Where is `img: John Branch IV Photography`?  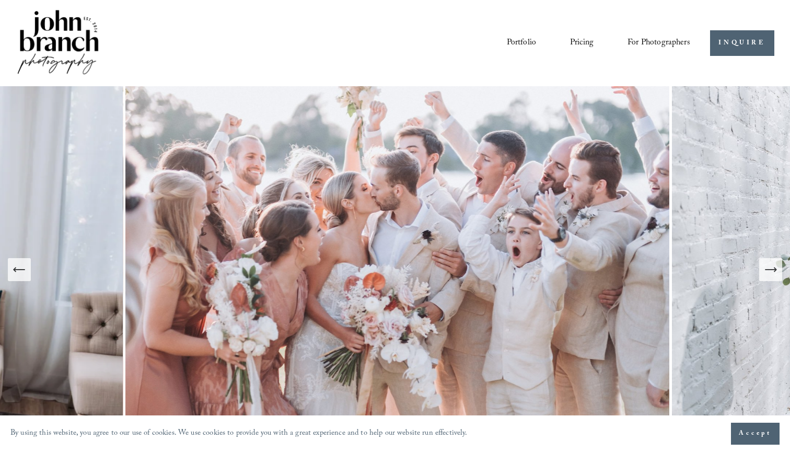 img: John Branch IV Photography is located at coordinates (58, 43).